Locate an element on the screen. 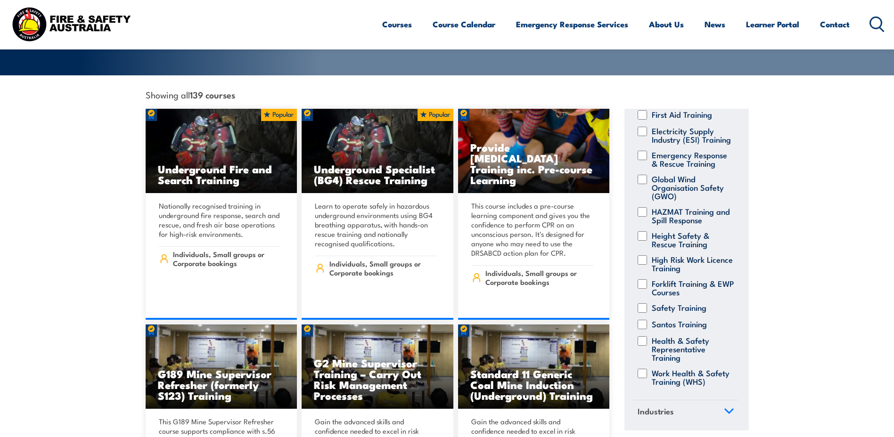  label: Santos Training is located at coordinates (679, 325).